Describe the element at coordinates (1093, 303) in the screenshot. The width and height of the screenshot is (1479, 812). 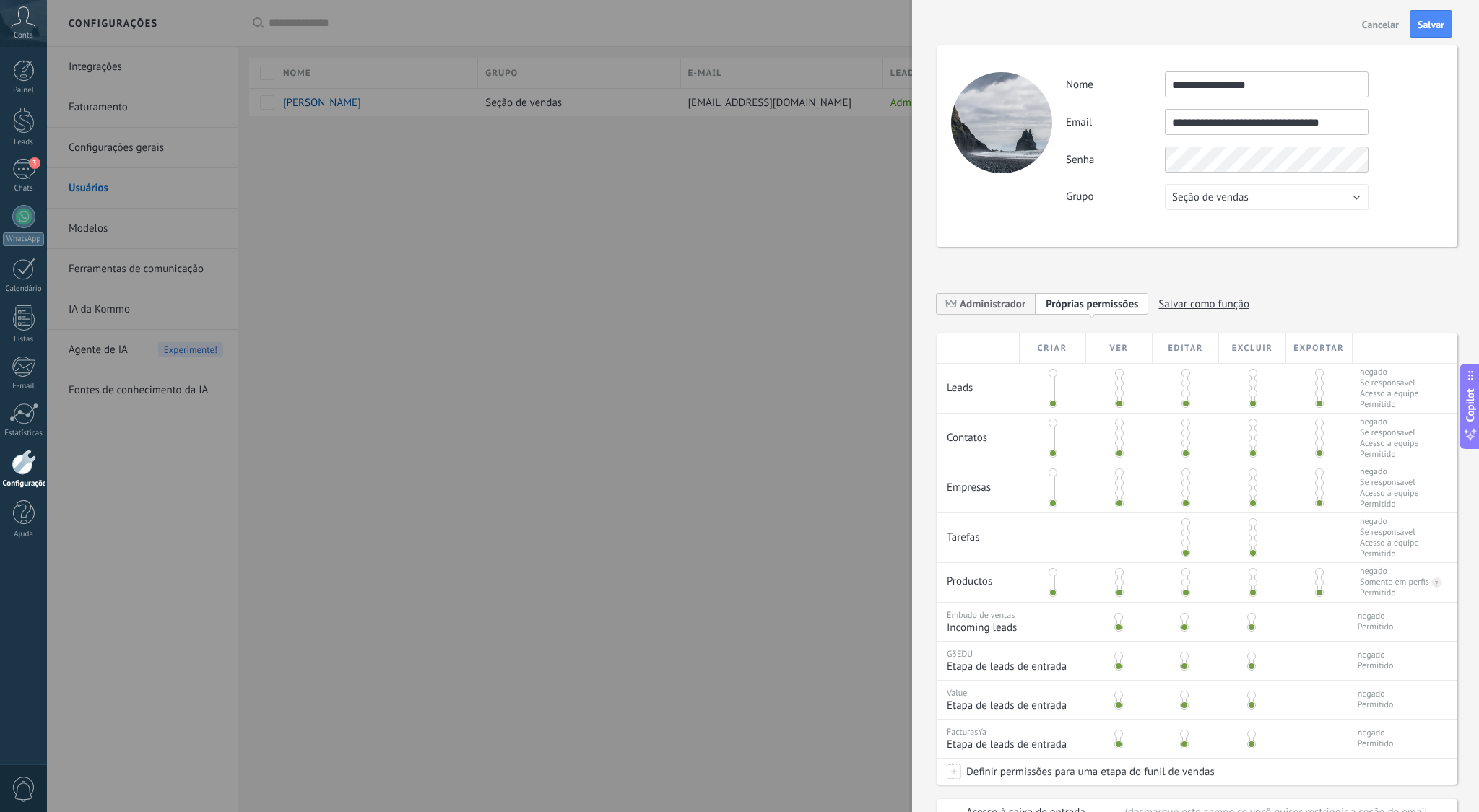
I see `span: Add new role` at that location.